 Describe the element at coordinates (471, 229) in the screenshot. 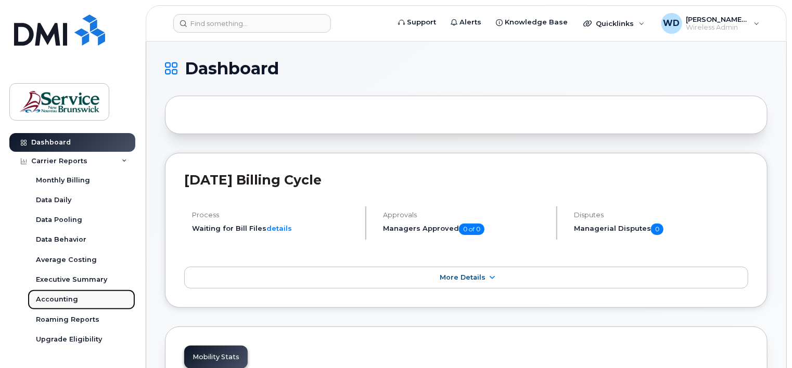

I see `span: 0 of 0` at that location.